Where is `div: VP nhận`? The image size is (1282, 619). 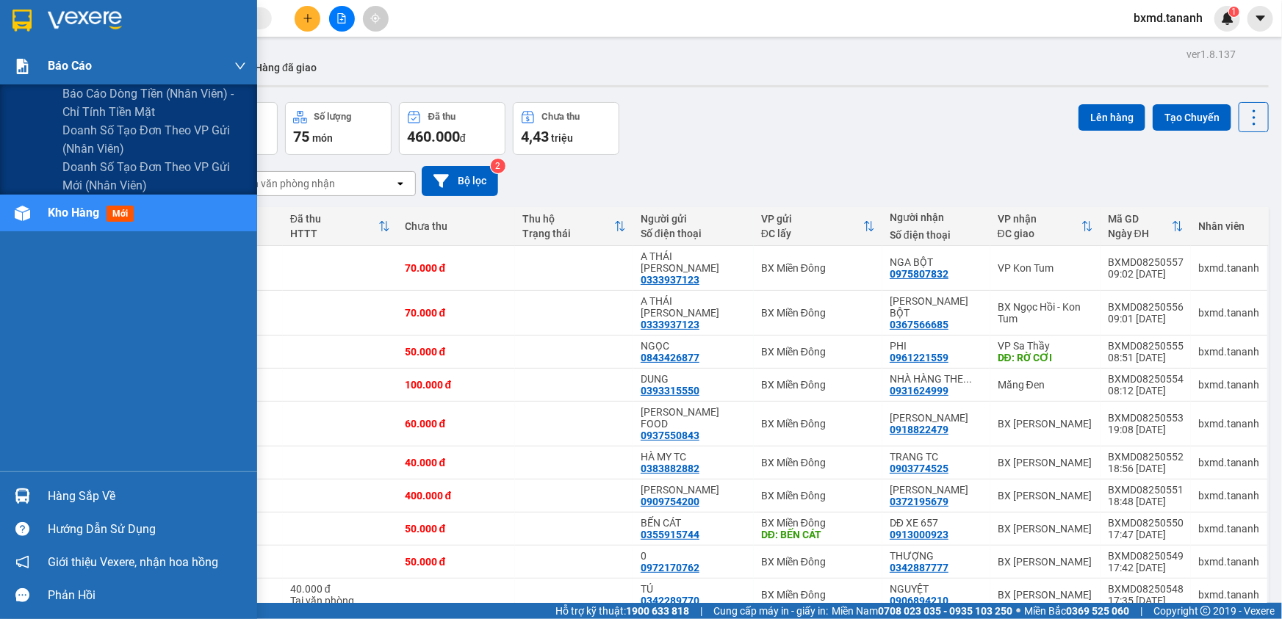 div: VP nhận is located at coordinates (1039, 219).